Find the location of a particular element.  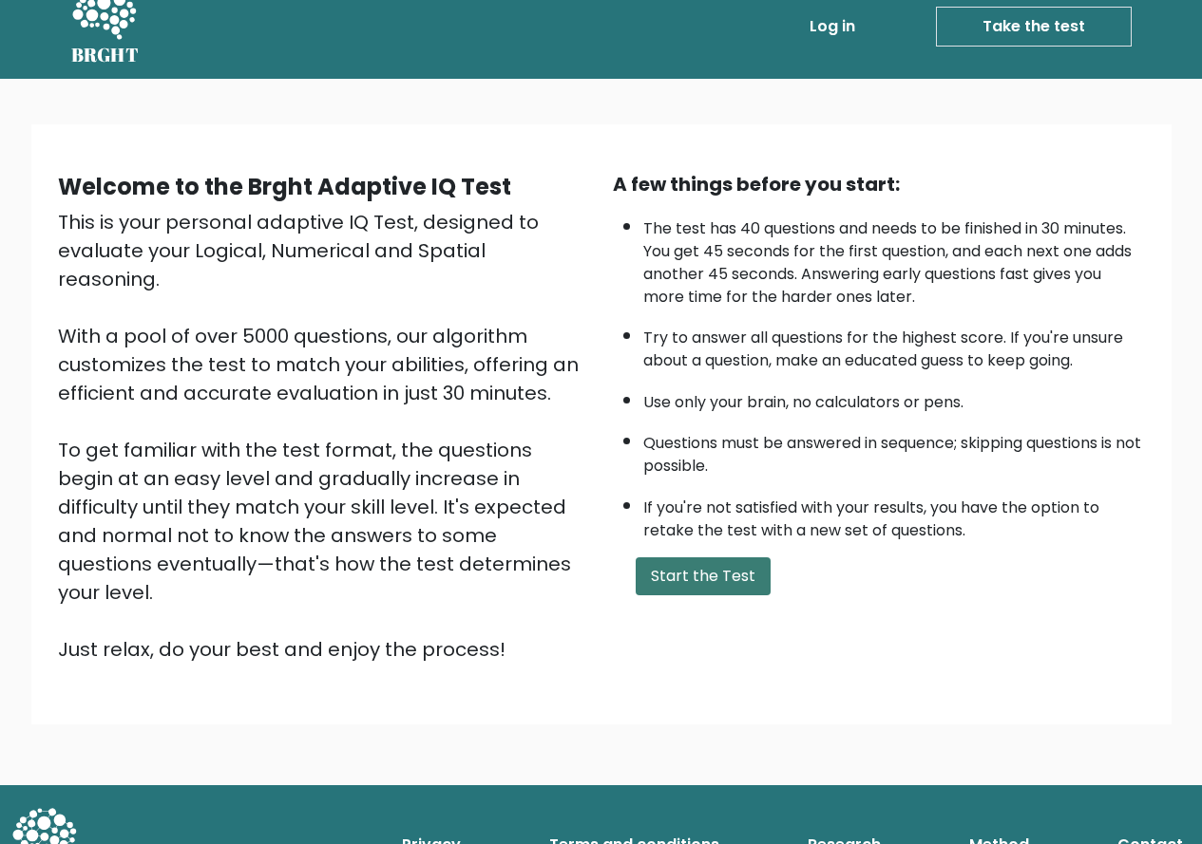

li: Use only your brain, no calculators or pens. is located at coordinates (894, 398).